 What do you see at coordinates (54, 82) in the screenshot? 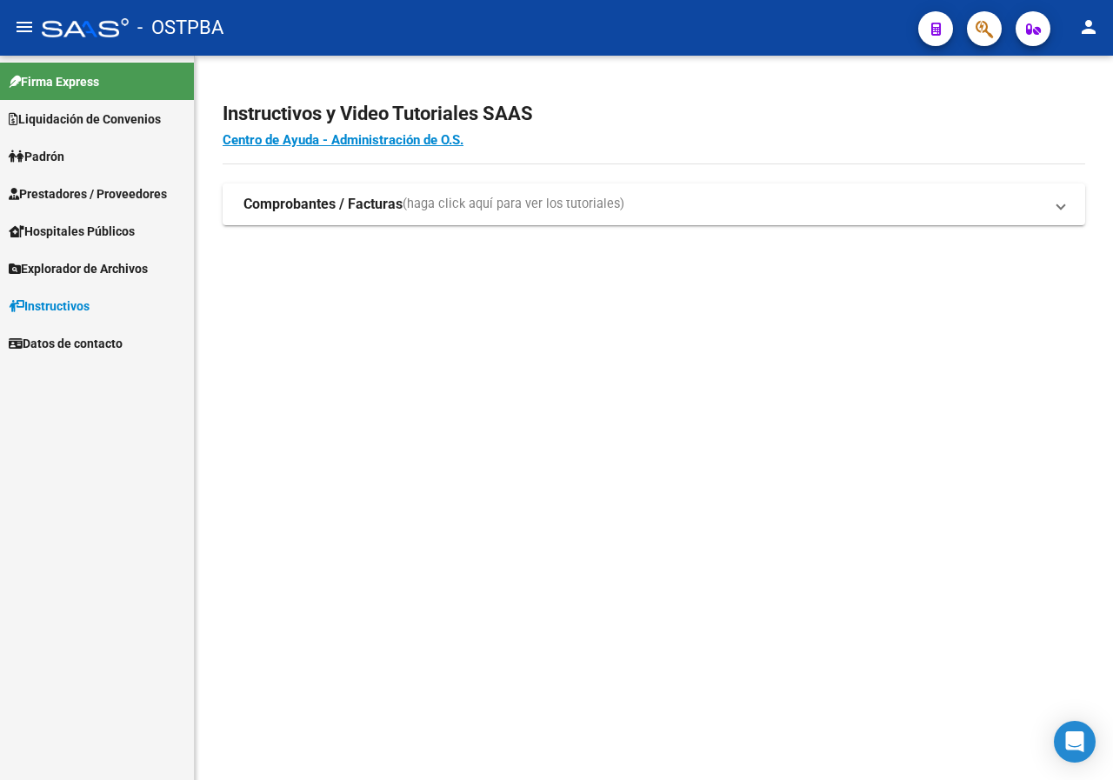
I see `span: Firma Express` at bounding box center [54, 82].